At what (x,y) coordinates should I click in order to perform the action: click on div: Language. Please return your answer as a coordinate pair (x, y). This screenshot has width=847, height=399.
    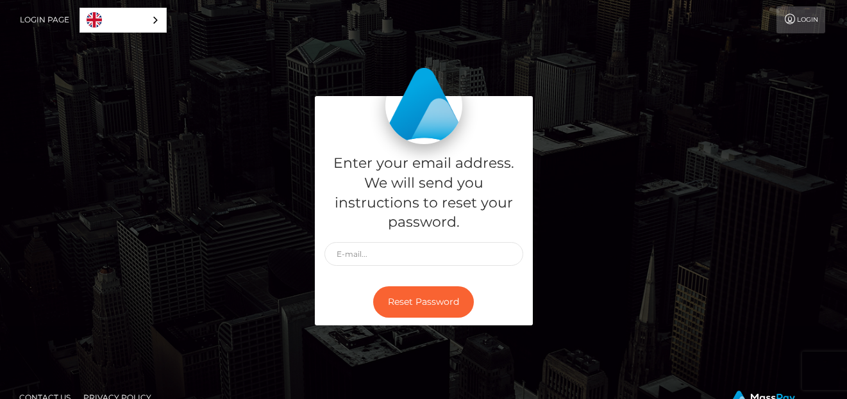
    Looking at the image, I should click on (123, 20).